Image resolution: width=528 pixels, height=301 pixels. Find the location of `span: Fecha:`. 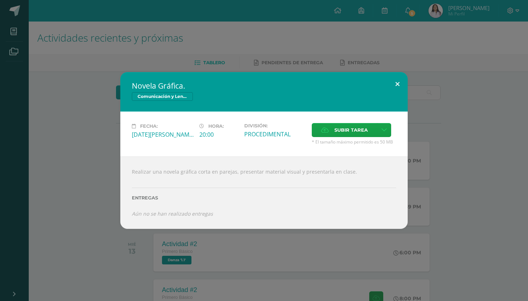

span: Fecha: is located at coordinates (149, 126).